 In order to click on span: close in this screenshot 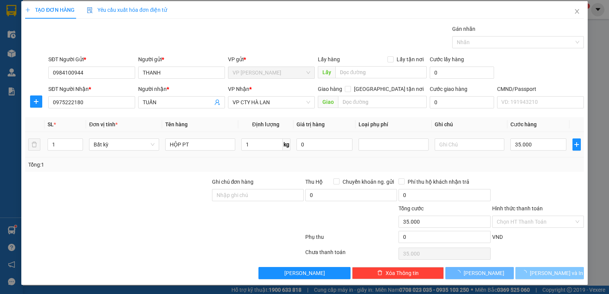, I will do `click(577, 11)`.